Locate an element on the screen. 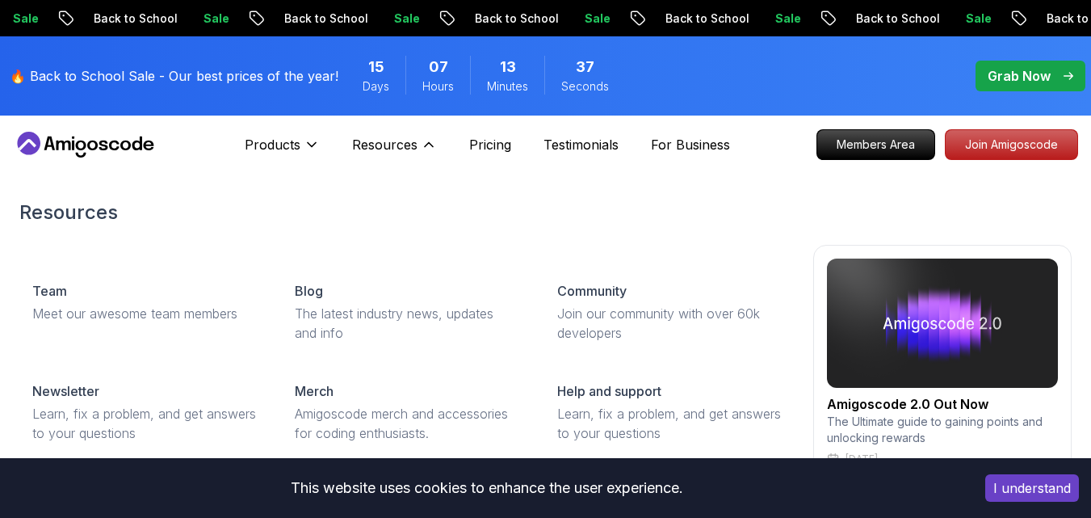 This screenshot has height=518, width=1091. a: NewsletterLearn, fix a problem, and get answers to your questions is located at coordinates (144, 412).